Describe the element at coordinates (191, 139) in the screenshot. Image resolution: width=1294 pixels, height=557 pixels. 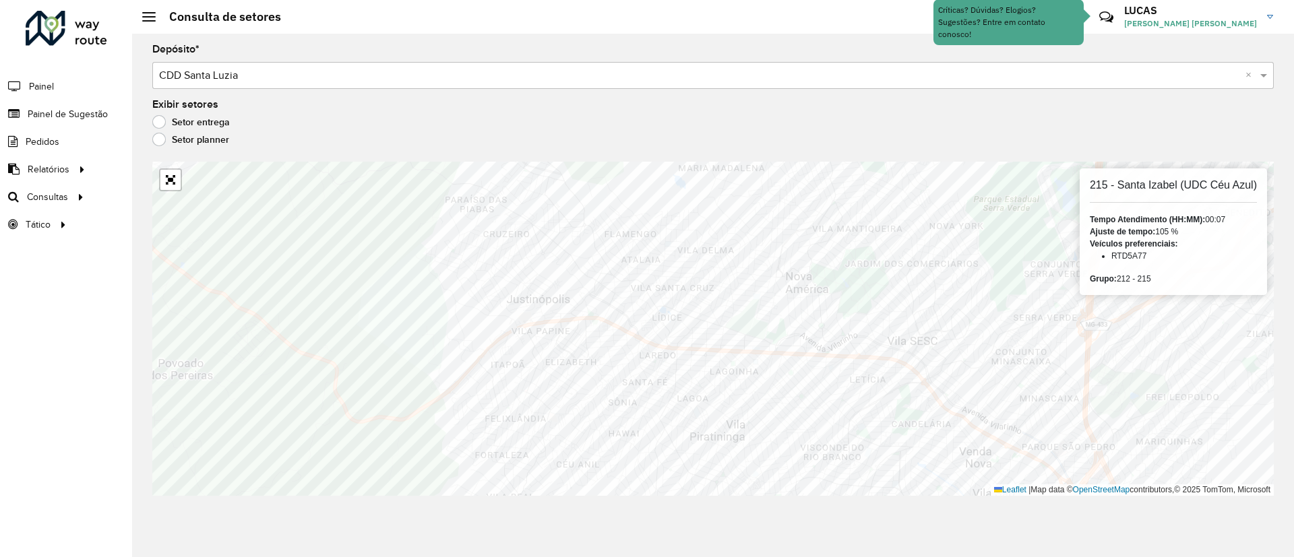
I see `label: Setor planner` at that location.